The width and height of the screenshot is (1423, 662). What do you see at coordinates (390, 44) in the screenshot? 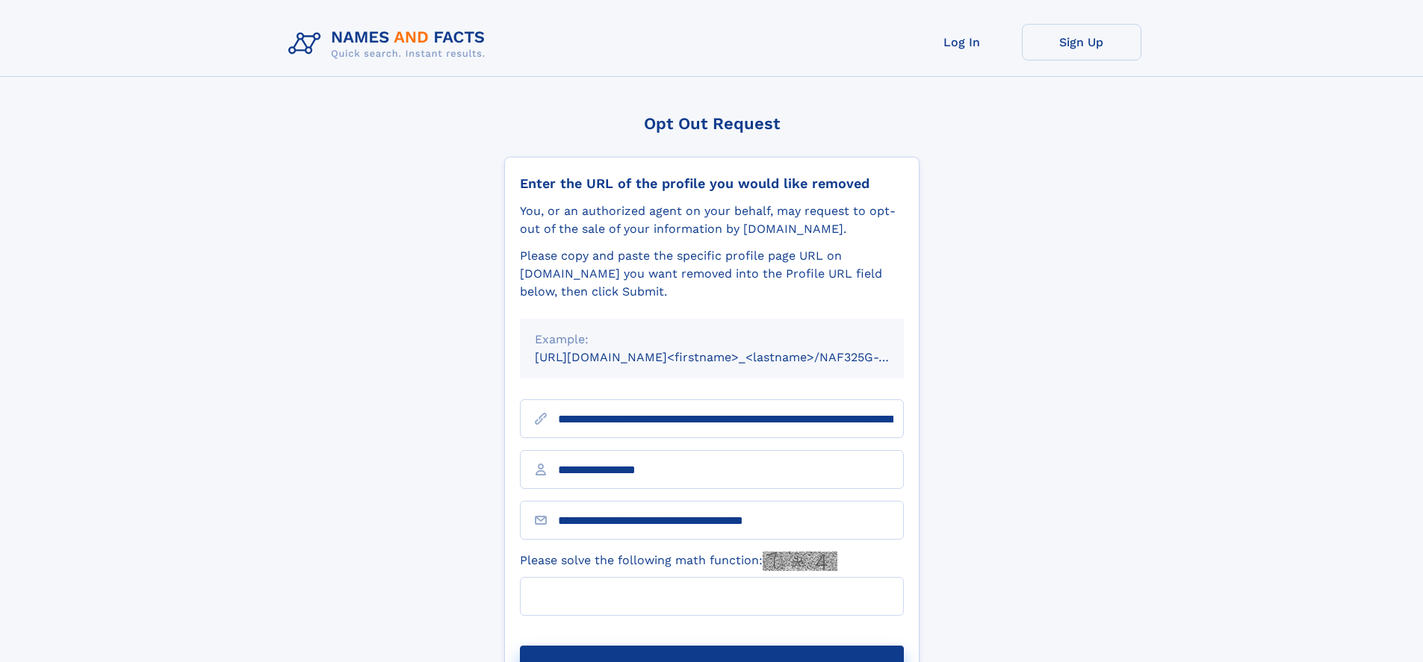
I see `img: Logo Names and Facts` at bounding box center [390, 44].